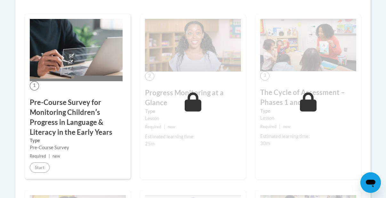 Image resolution: width=386 pixels, height=198 pixels. Describe the element at coordinates (34, 85) in the screenshot. I see `span: 1` at that location.